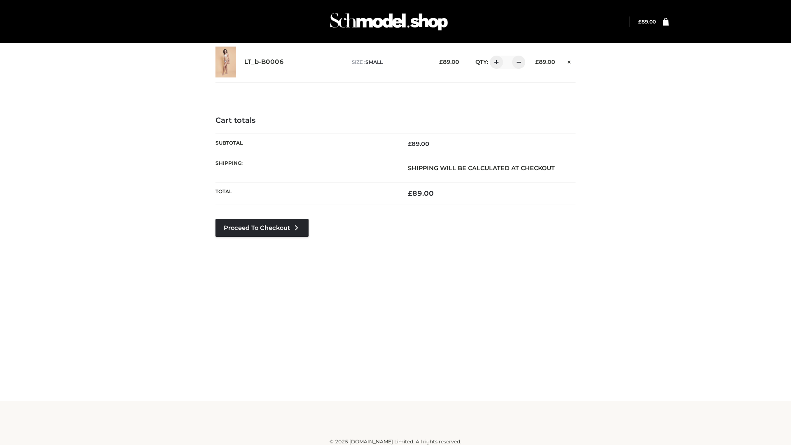 This screenshot has width=791, height=445. Describe the element at coordinates (374, 62) in the screenshot. I see `span: SMALL` at that location.